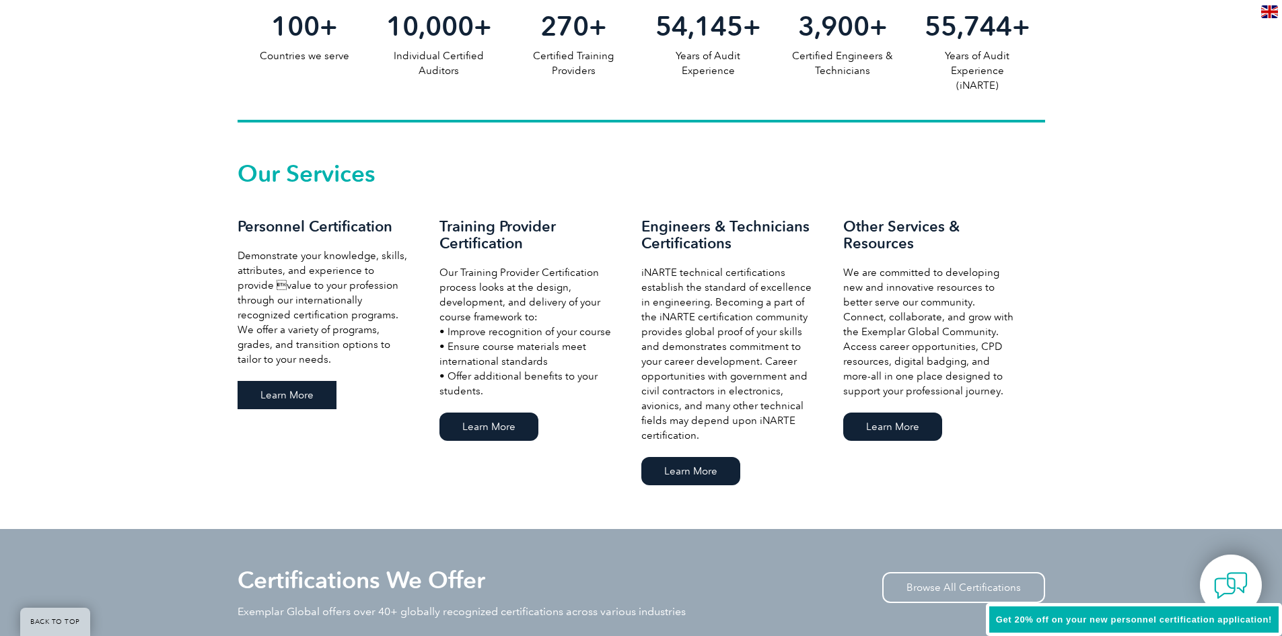 This screenshot has width=1282, height=636. I want to click on span: 3,900, so click(834, 26).